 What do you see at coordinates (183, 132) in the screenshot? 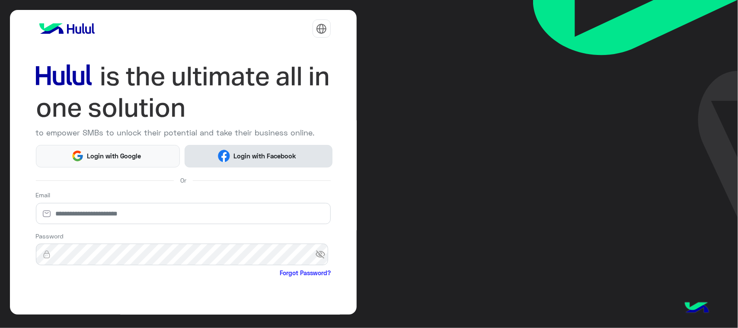
I see `p: to empower SMBs to unlock their potential and take their business online.` at bounding box center [183, 132].